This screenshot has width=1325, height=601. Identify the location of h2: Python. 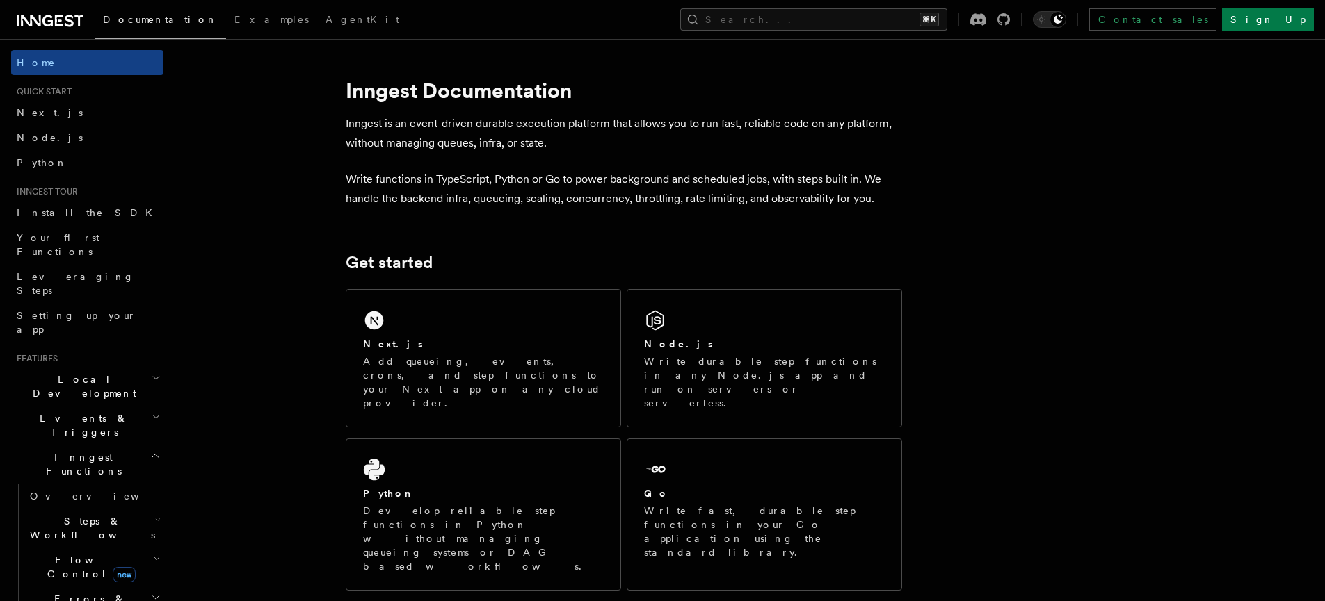
(389, 494).